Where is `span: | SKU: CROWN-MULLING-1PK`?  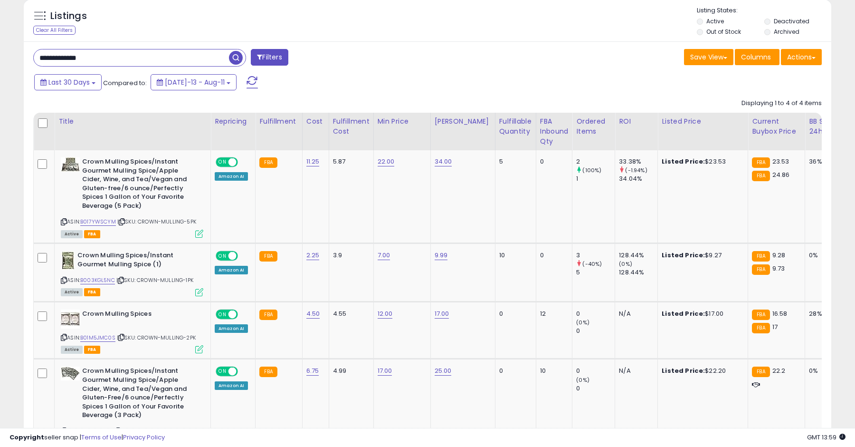 span: | SKU: CROWN-MULLING-1PK is located at coordinates (155, 280).